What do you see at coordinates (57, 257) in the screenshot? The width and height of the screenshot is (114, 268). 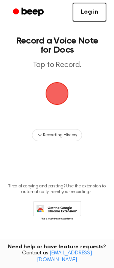 I see `span: Contact us` at bounding box center [57, 257].